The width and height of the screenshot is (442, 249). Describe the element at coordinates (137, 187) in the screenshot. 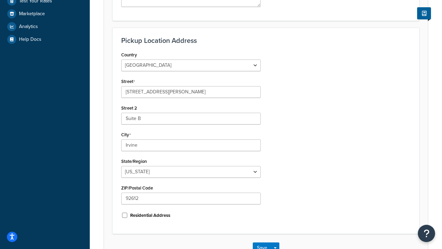

I see `label: ZIP/Postal Code` at that location.